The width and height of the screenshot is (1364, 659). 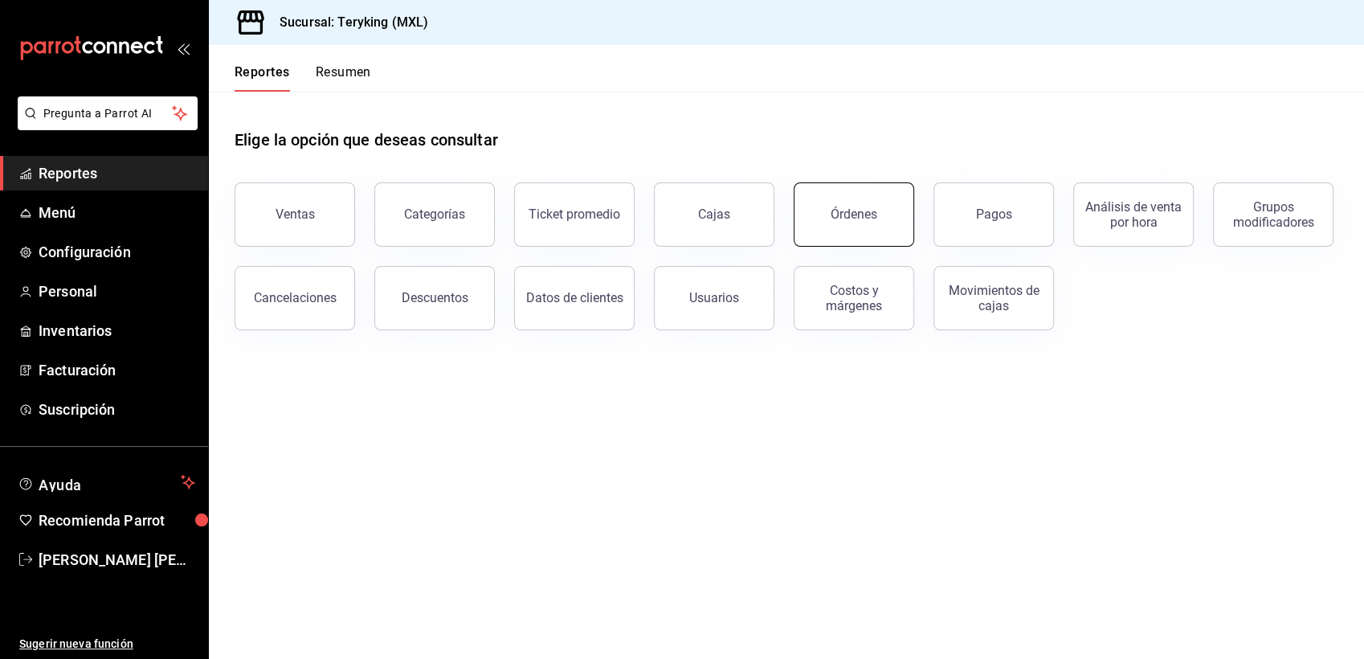 What do you see at coordinates (116, 212) in the screenshot?
I see `span: Menú` at bounding box center [116, 212].